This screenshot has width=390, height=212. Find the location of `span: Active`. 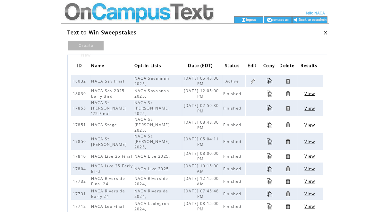

span: Active is located at coordinates (233, 81).